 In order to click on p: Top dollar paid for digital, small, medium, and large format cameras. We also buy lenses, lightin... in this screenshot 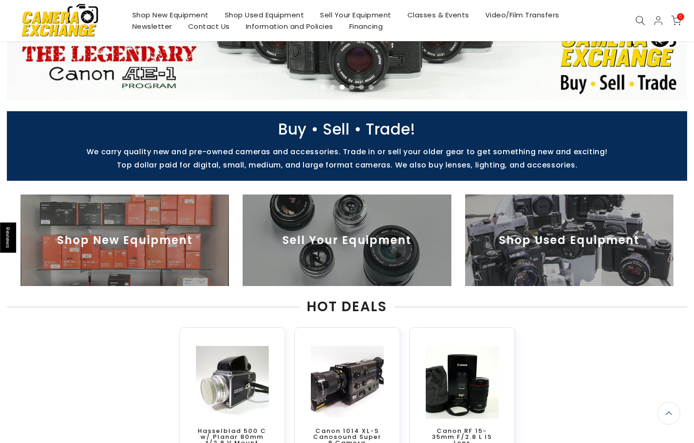, I will do `click(347, 165)`.